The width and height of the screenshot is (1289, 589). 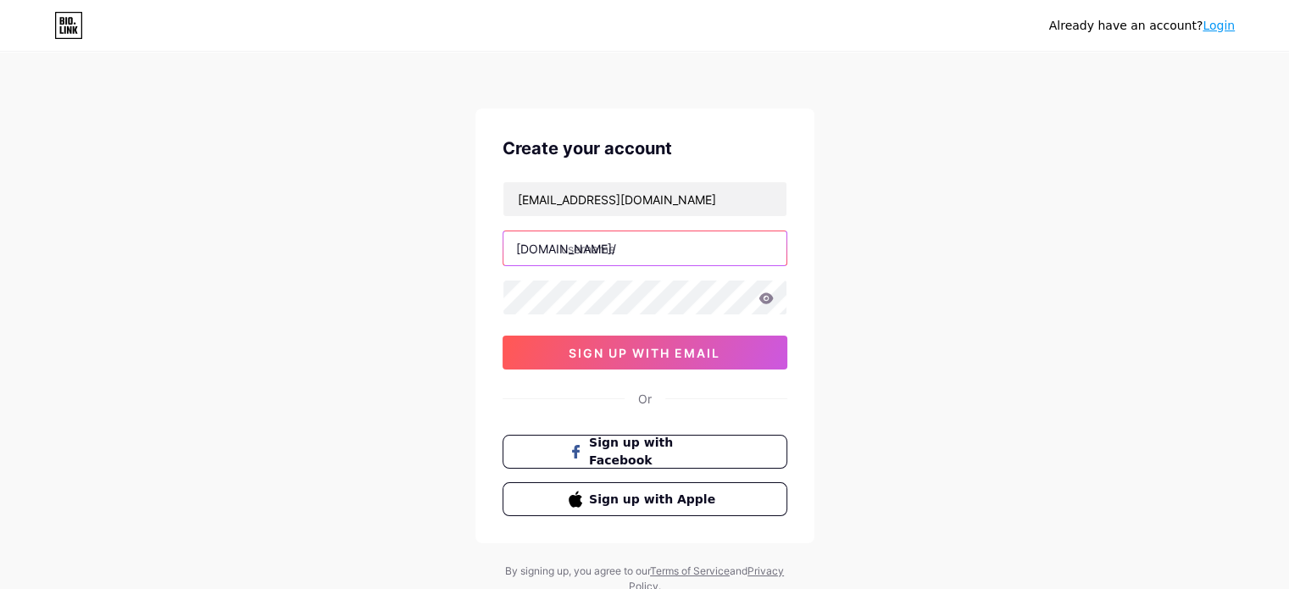 What do you see at coordinates (690, 570) in the screenshot?
I see `a: Terms of Service` at bounding box center [690, 570].